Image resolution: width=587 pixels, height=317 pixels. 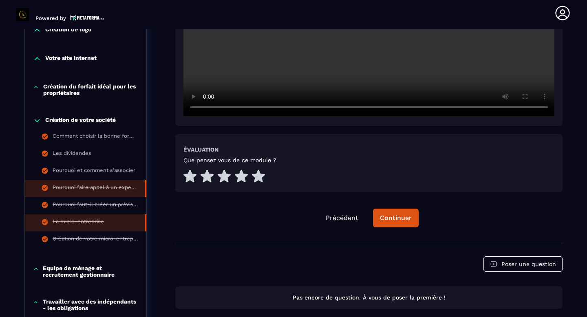 I want to click on div: La micro-entreprise, so click(x=78, y=223).